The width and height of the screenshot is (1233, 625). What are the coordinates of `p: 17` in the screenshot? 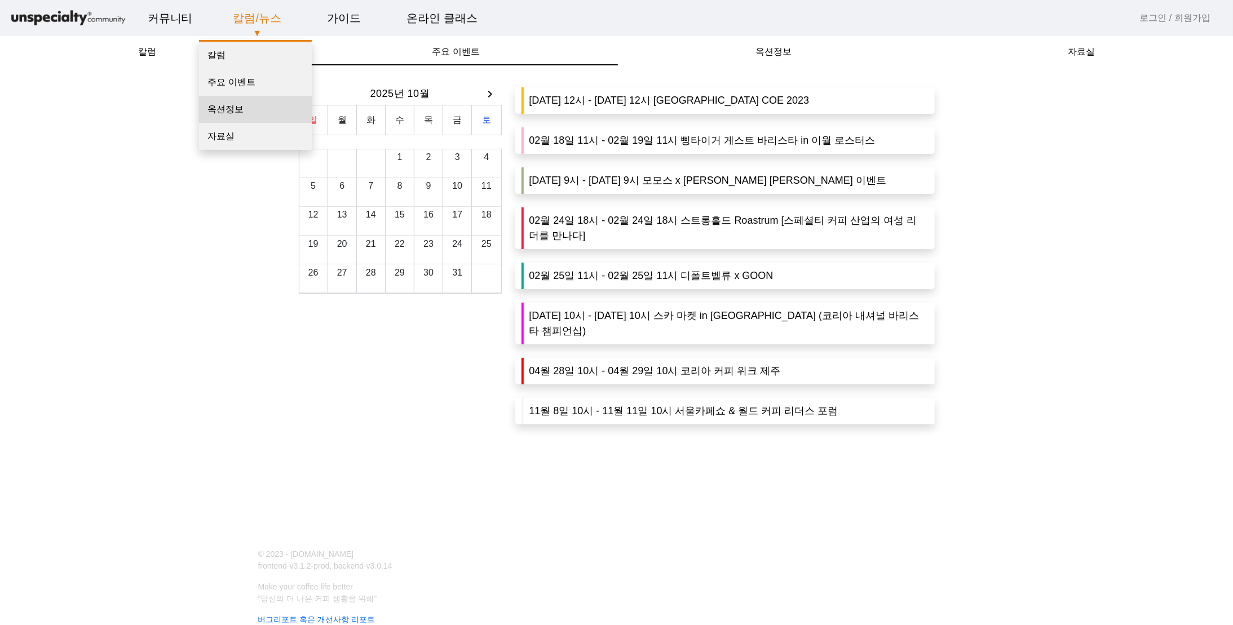 It's located at (457, 215).